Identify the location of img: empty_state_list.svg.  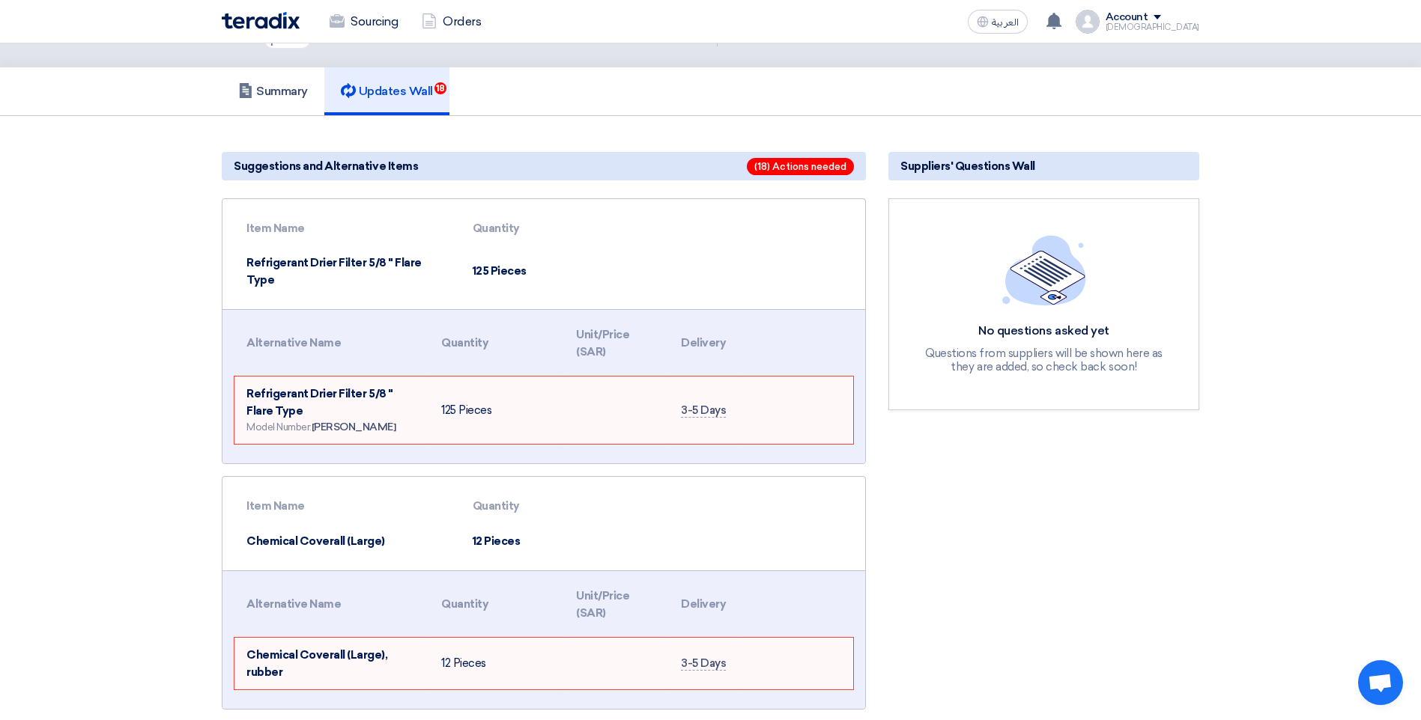
(1044, 270).